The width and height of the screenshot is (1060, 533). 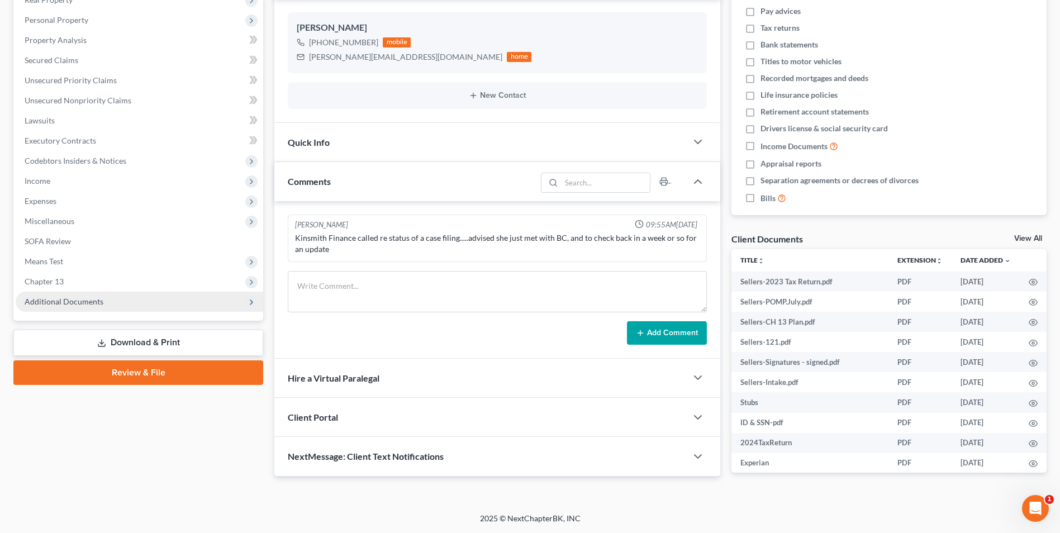 What do you see at coordinates (55, 40) in the screenshot?
I see `span: Property Analysis` at bounding box center [55, 40].